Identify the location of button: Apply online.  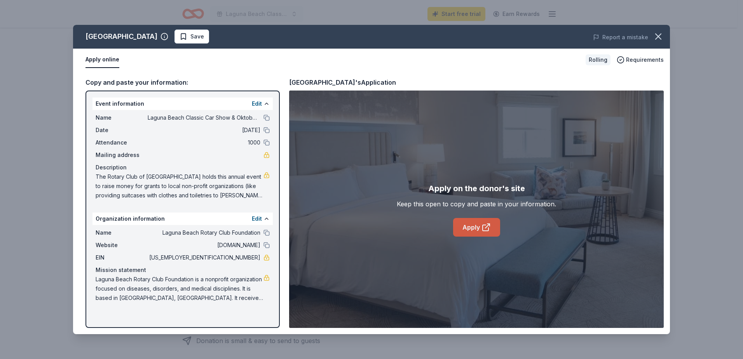
(102, 60).